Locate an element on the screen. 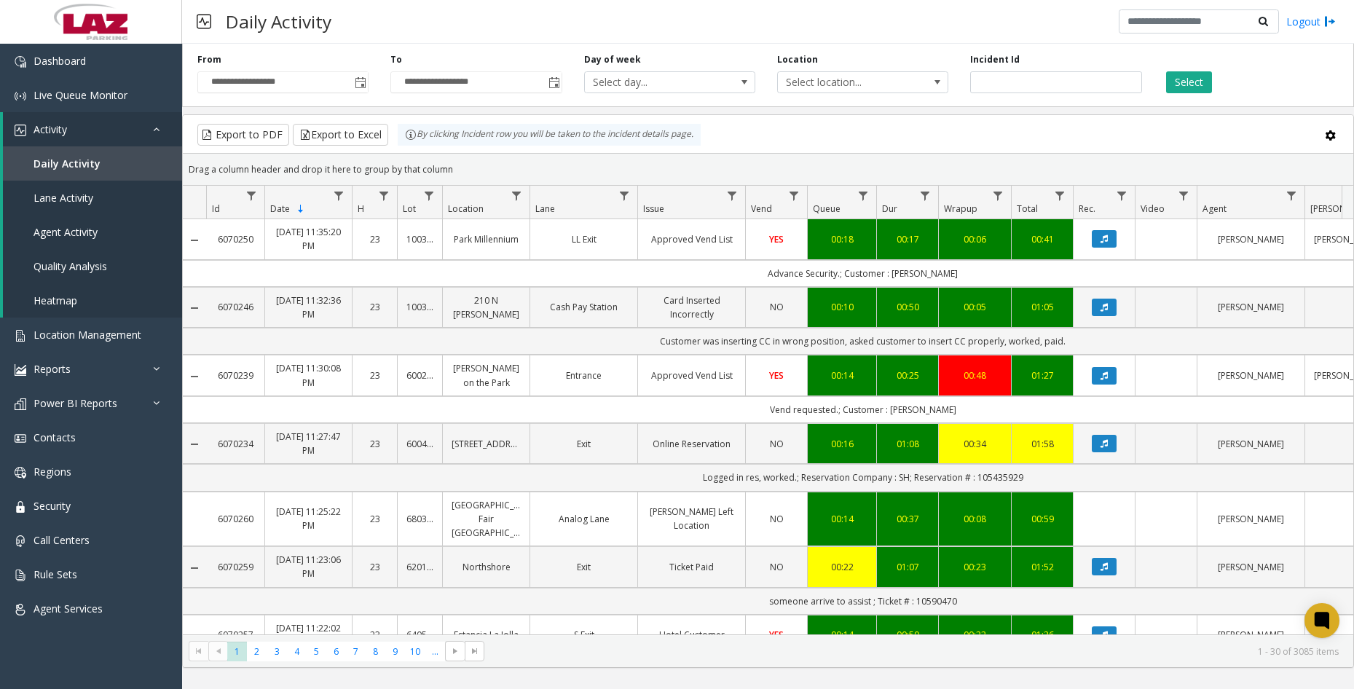  a: Agent Activity is located at coordinates (93, 232).